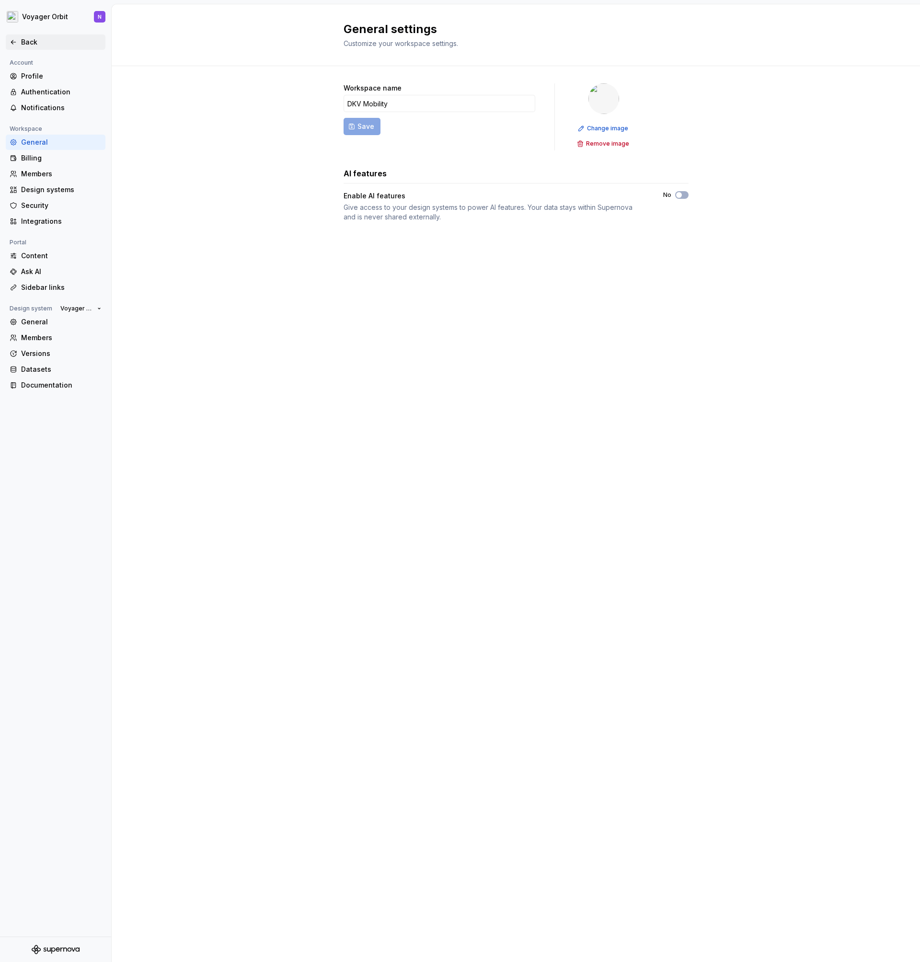  Describe the element at coordinates (608, 128) in the screenshot. I see `span: Change image` at that location.